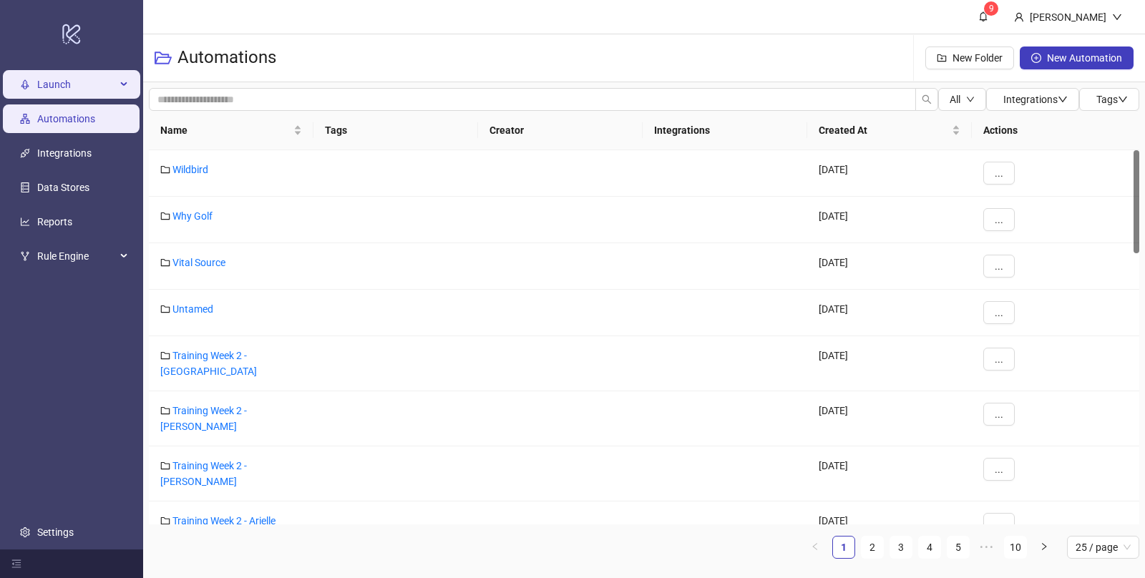 This screenshot has width=1145, height=578. What do you see at coordinates (163, 58) in the screenshot?
I see `span: folder-open` at bounding box center [163, 58].